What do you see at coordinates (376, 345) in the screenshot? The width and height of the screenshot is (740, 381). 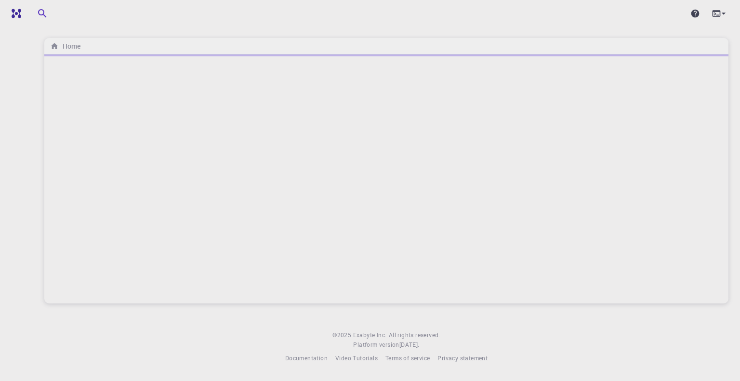 I see `span: Platform version` at bounding box center [376, 345].